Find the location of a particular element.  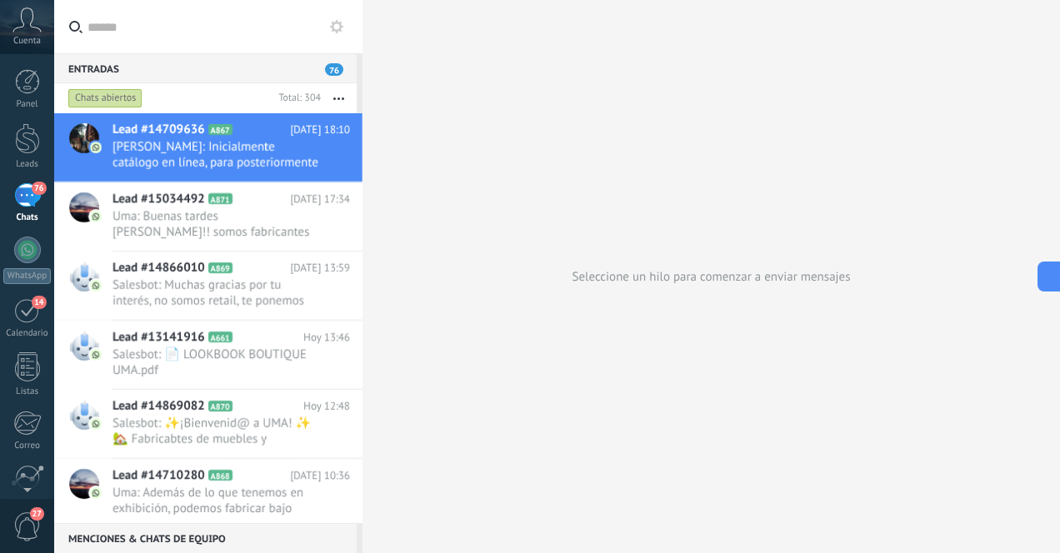

a: Lead #14869082 A870 Hoy 12:48 Salesbot: ✨¡Bienvenid@ a UMA! ✨ 🏡 Fabricabtes de muebles y decoraci... is located at coordinates (208, 424).